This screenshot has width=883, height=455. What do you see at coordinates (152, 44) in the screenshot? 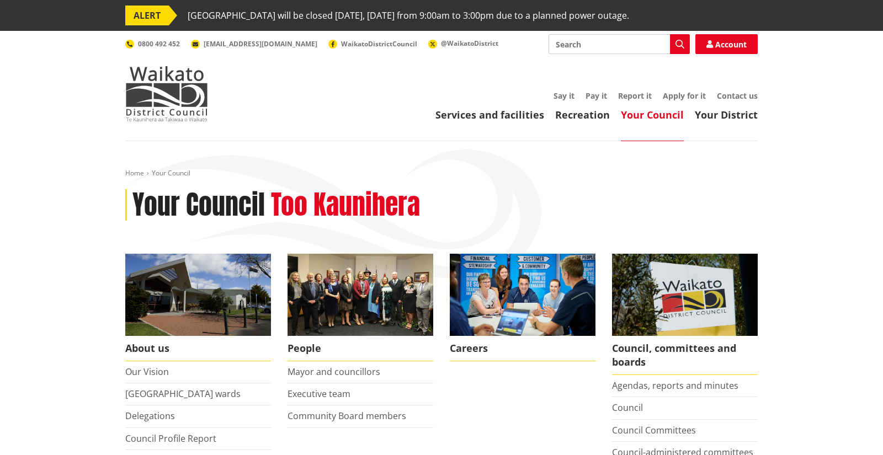
I see `a: 0800 492 452` at bounding box center [152, 44].